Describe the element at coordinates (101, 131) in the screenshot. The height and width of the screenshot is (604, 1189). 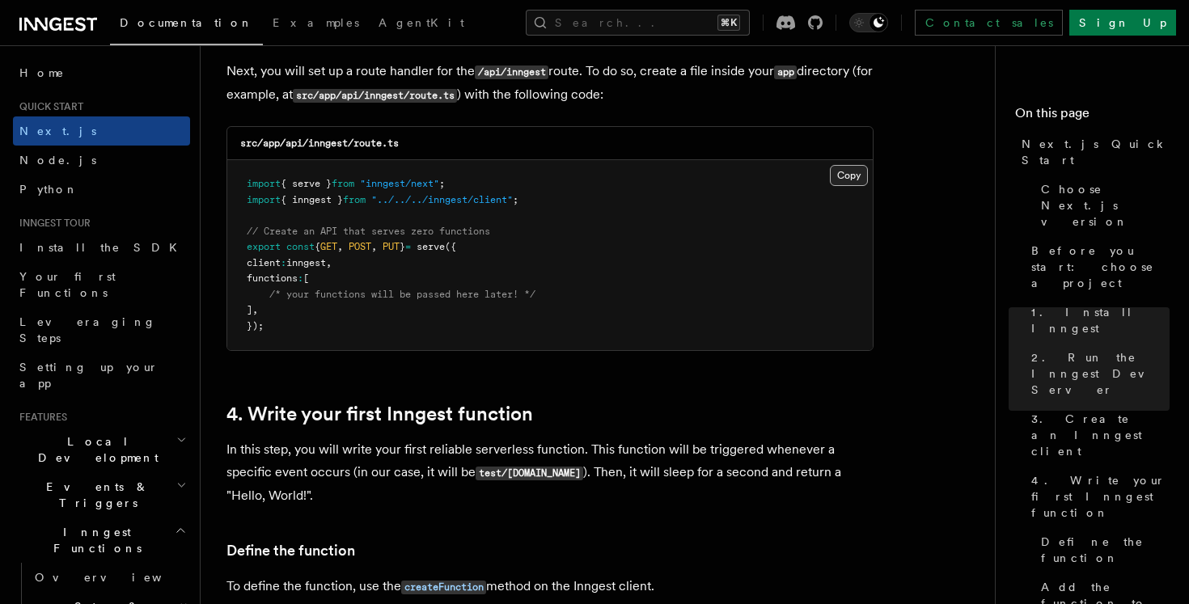
I see `a: Next.js` at that location.